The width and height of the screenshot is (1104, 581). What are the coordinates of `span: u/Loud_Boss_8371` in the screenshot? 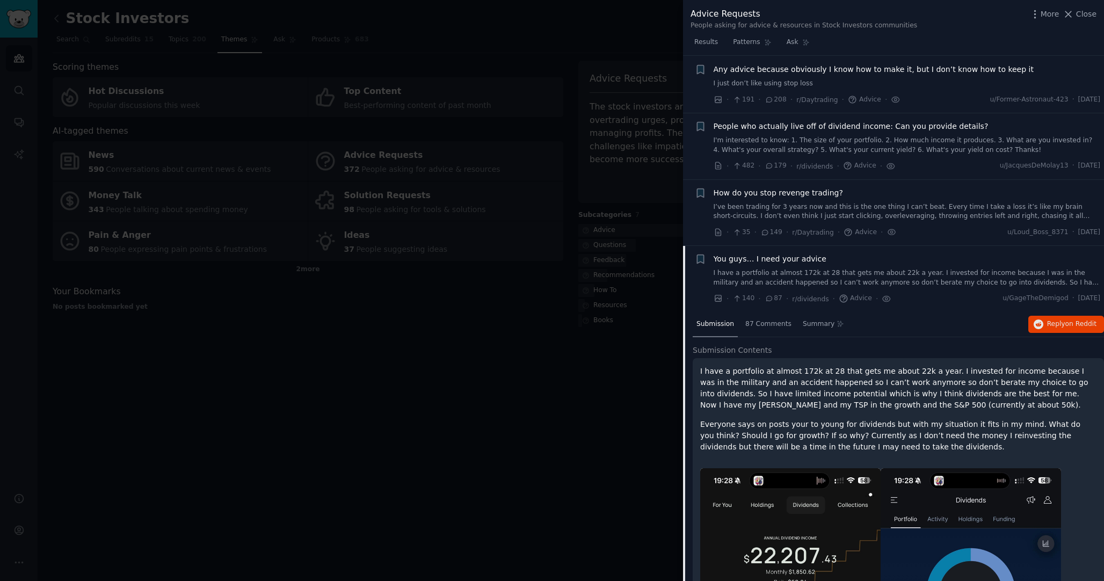 It's located at (1038, 233).